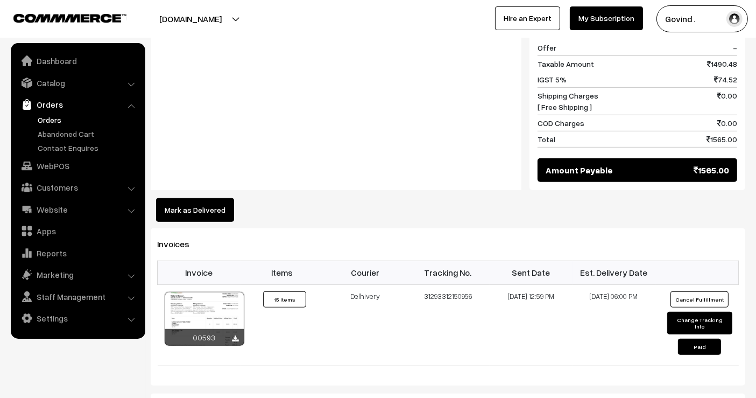  What do you see at coordinates (204, 337) in the screenshot?
I see `div: 00593` at bounding box center [204, 337].